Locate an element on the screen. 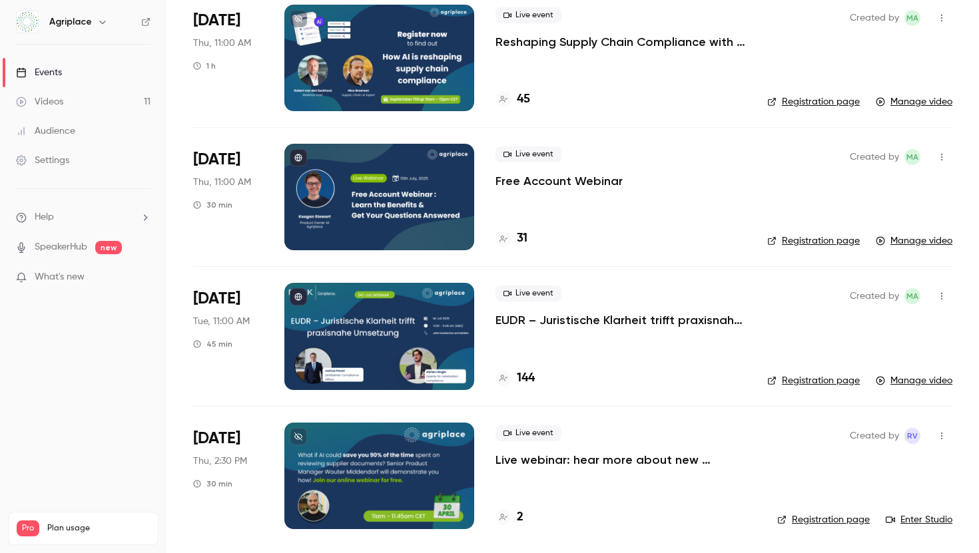  div: Jul 1 Tue, 11:00 AM (Europe/Amsterdam) is located at coordinates (228, 336).